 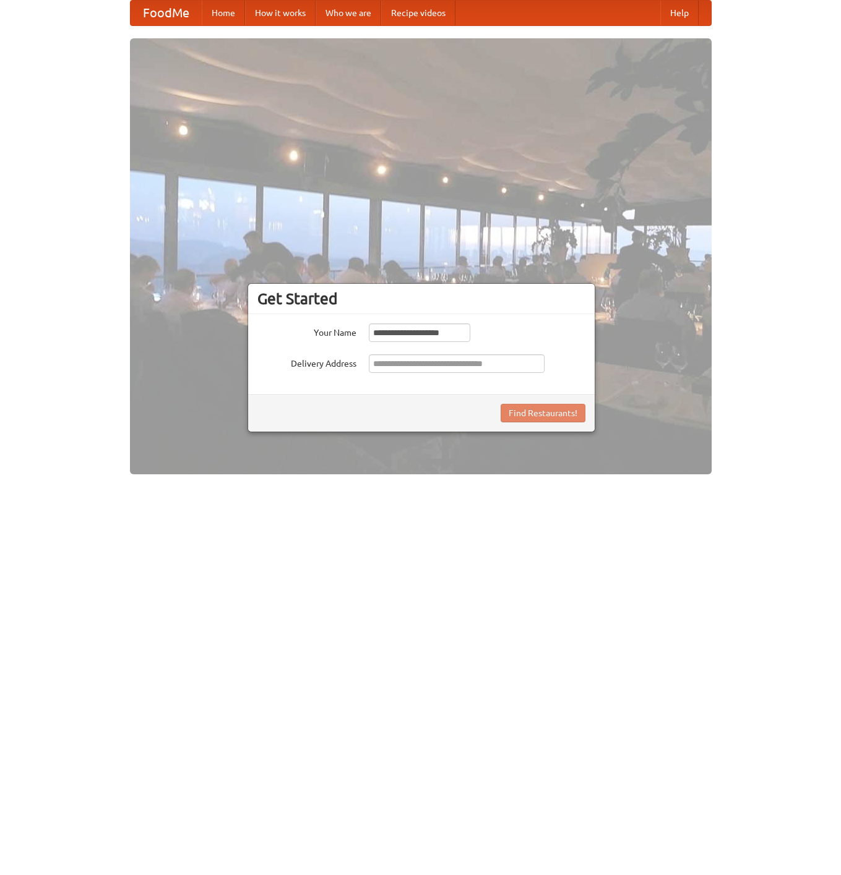 I want to click on a: Recipe videos, so click(x=418, y=13).